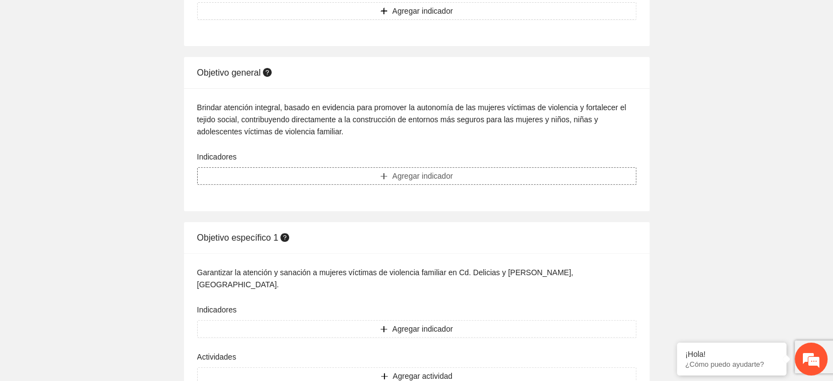 The height and width of the screenshot is (381, 833). What do you see at coordinates (417, 278) in the screenshot?
I see `div: Garantizar la atención y sanación a mujeres víctimas de violencia familiar en Cd. Delicias y [PER...` at bounding box center [417, 278].